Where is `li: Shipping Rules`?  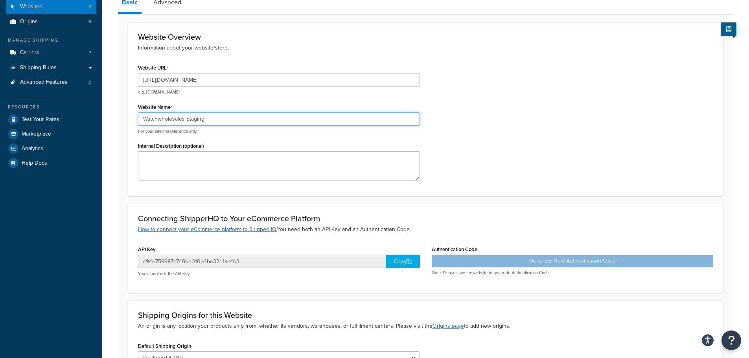
li: Shipping Rules is located at coordinates (51, 68).